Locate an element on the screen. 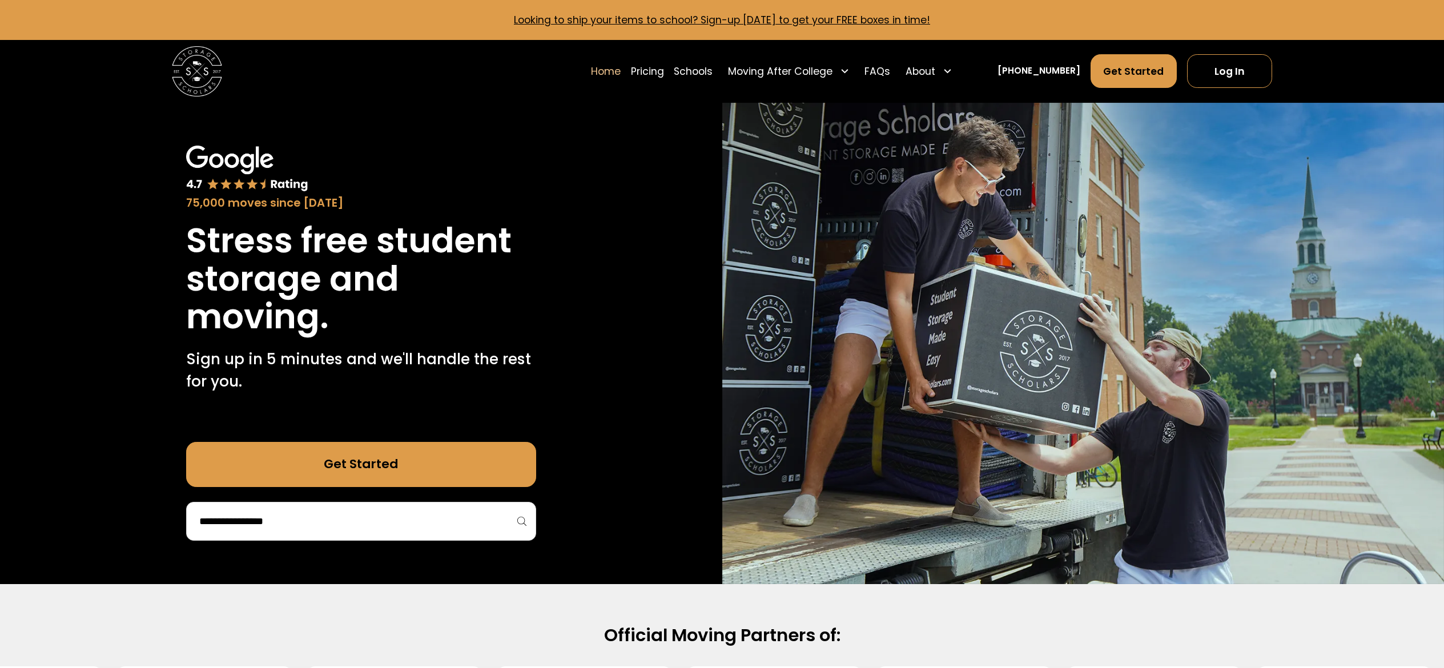  p: Sign up in 5 minutes and we'll handle the rest for you. is located at coordinates (361, 370).